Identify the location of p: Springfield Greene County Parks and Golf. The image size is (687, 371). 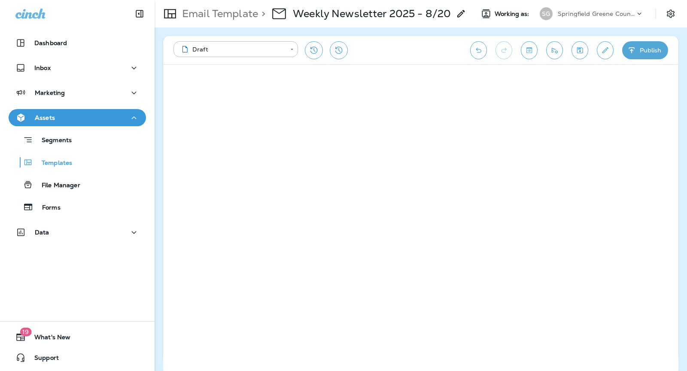
(597, 14).